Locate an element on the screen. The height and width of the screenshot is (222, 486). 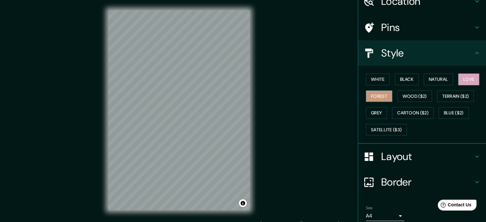
label: Size is located at coordinates (369, 208).